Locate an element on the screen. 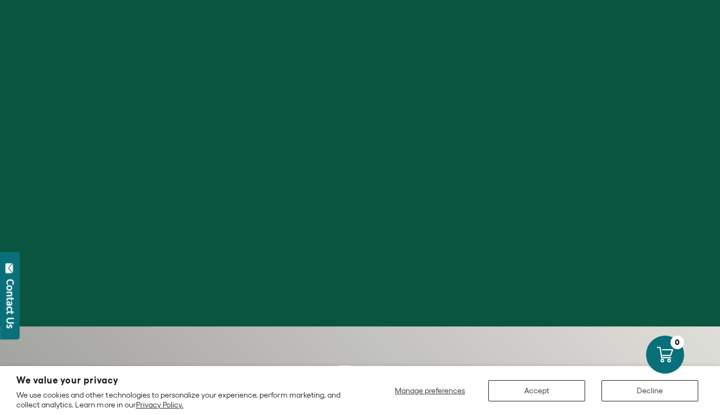 Image resolution: width=720 pixels, height=415 pixels. div: 0 is located at coordinates (677, 342).